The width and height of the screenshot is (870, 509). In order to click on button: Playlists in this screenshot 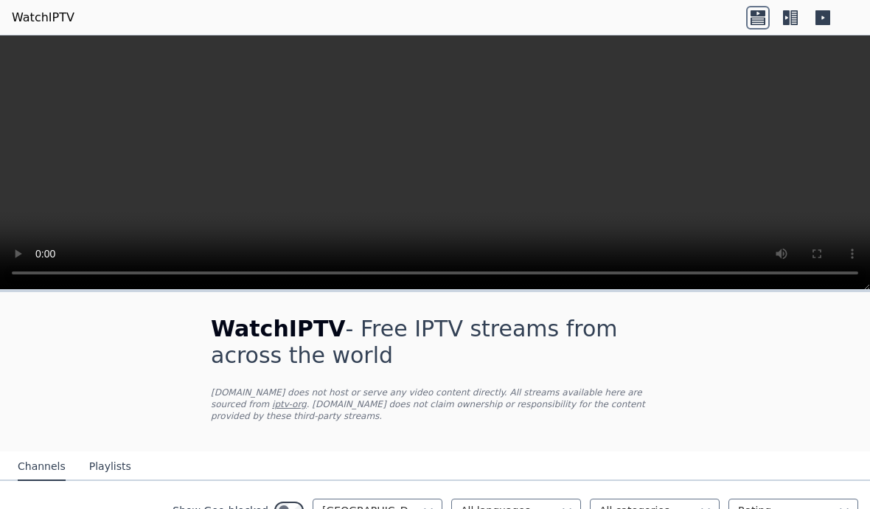, I will do `click(110, 467)`.